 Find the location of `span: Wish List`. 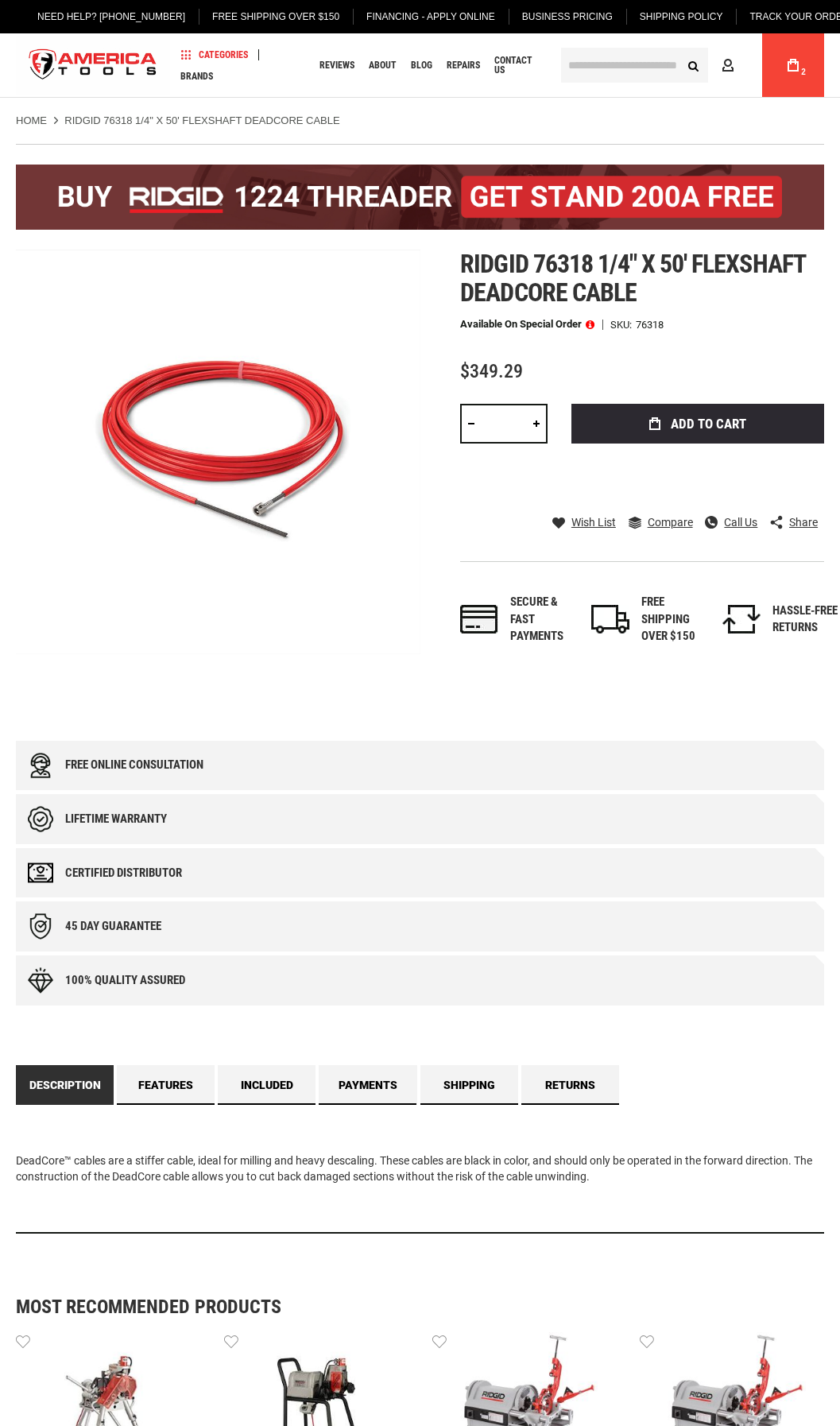

span: Wish List is located at coordinates (593, 523).